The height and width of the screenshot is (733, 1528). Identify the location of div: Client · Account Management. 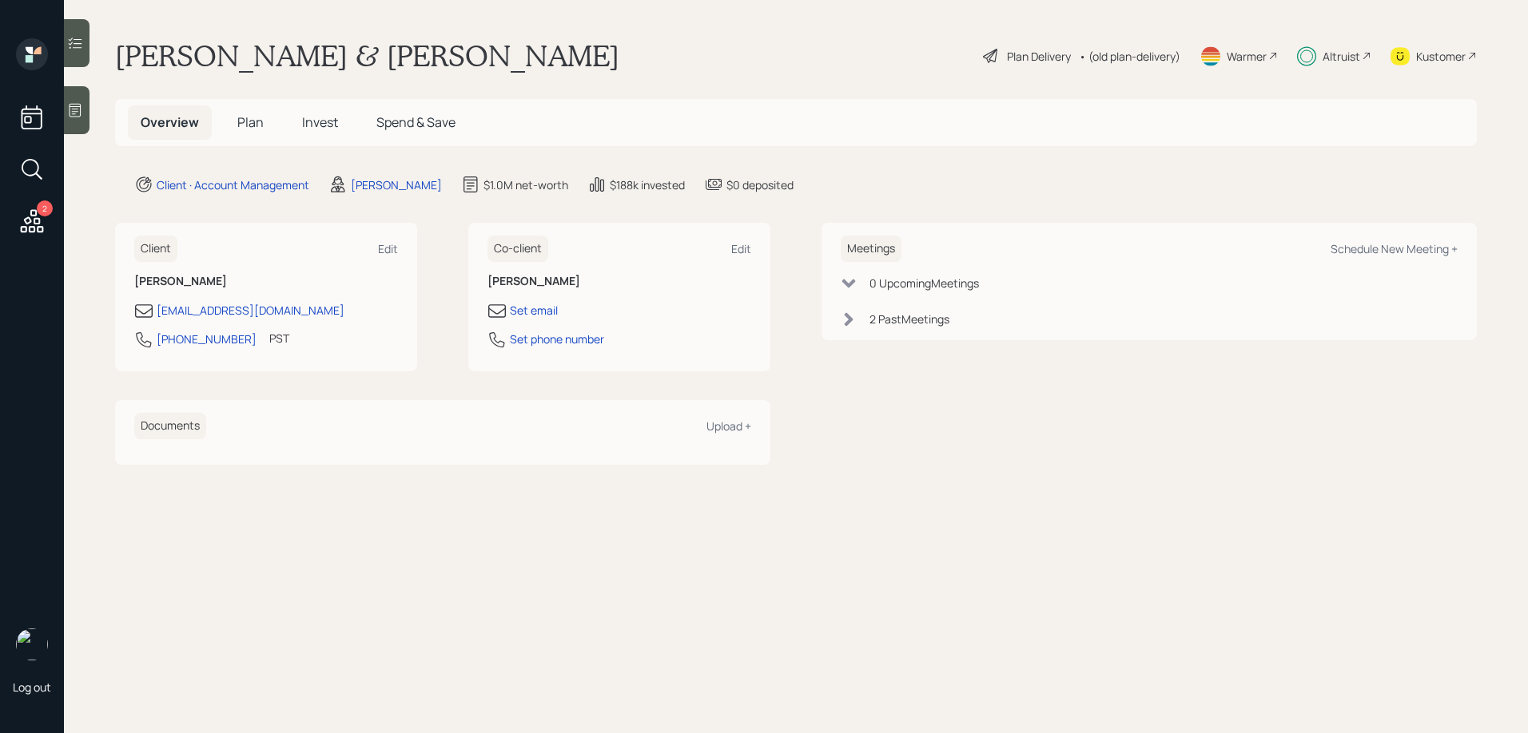
(232, 185).